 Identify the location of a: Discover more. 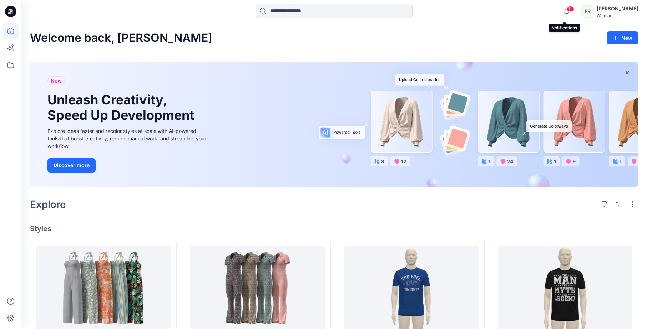
(128, 165).